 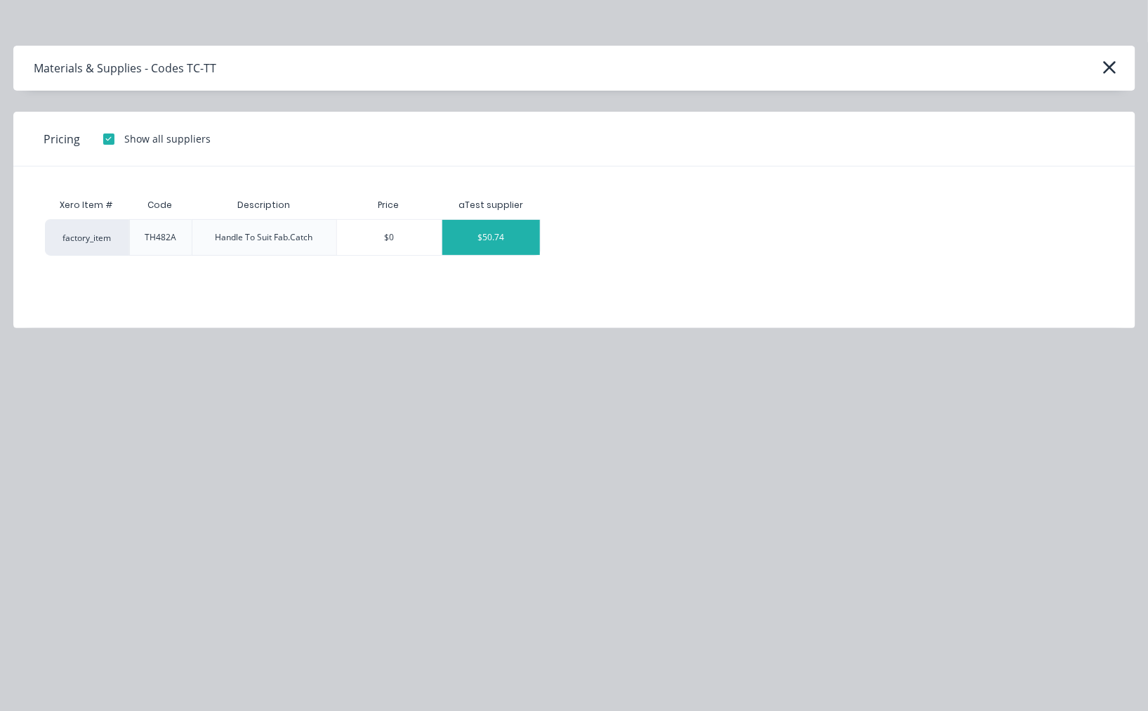 What do you see at coordinates (160, 205) in the screenshot?
I see `div: Code` at bounding box center [160, 205].